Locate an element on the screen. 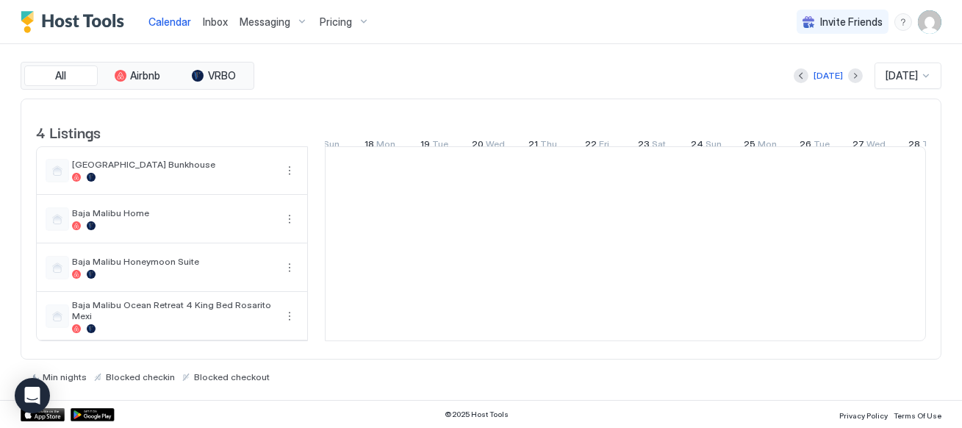  span: Calendar is located at coordinates (170, 21).